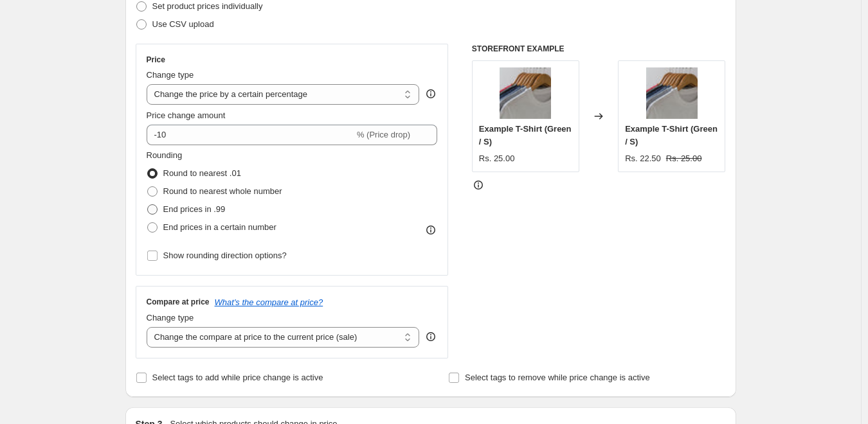 The height and width of the screenshot is (424, 868). What do you see at coordinates (238, 377) in the screenshot?
I see `span: Select tags to add while price change is active` at bounding box center [238, 377].